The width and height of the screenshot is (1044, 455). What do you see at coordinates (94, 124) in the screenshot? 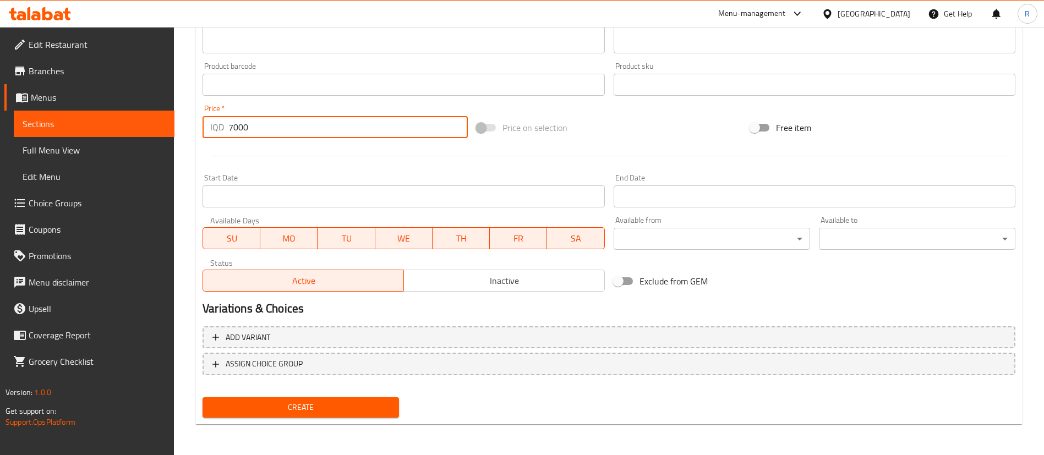
I see `span: Sections` at bounding box center [94, 124].